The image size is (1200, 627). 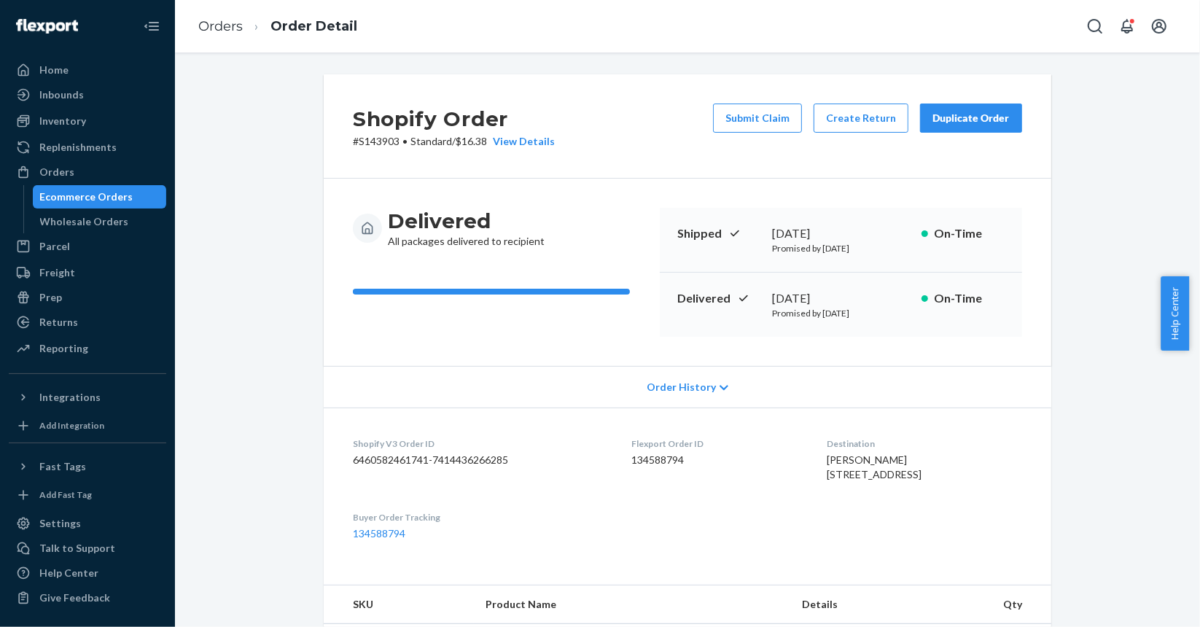 What do you see at coordinates (54, 70) in the screenshot?
I see `div: Home` at bounding box center [54, 70].